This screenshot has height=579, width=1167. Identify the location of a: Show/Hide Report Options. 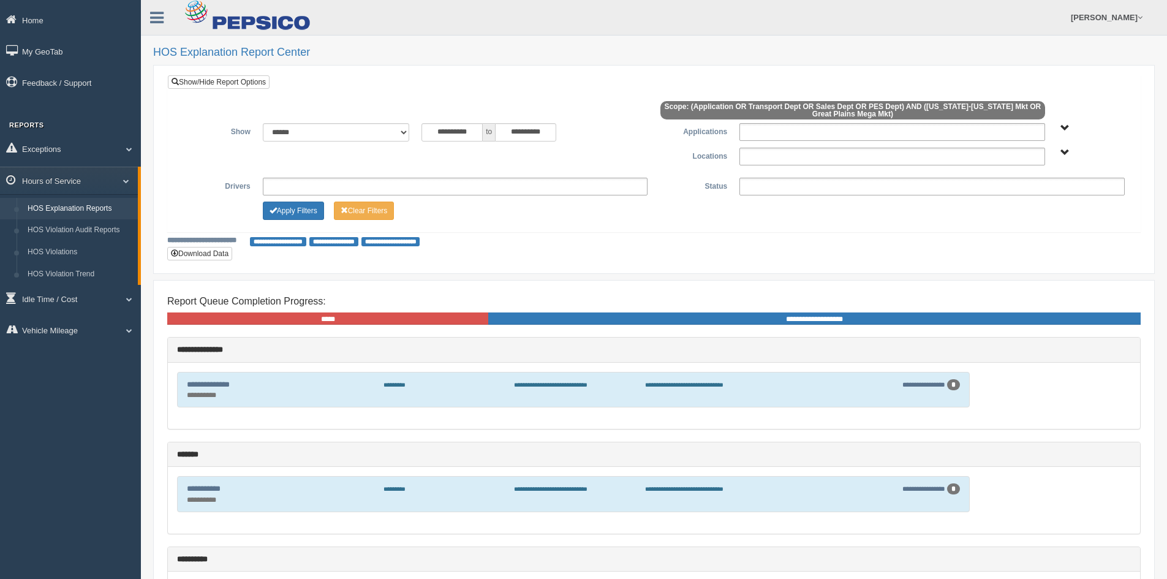
(219, 82).